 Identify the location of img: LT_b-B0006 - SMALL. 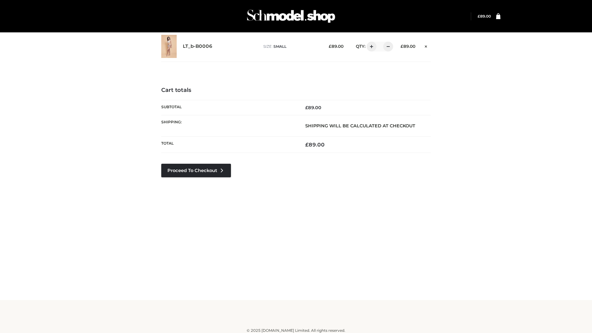
(169, 46).